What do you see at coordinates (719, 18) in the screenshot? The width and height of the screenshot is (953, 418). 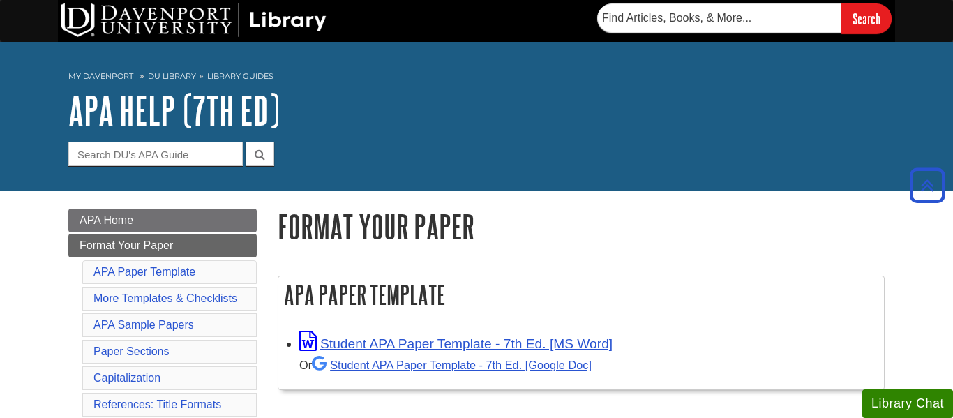 I see `input: Find Articles, Books, & More...` at bounding box center [719, 18].